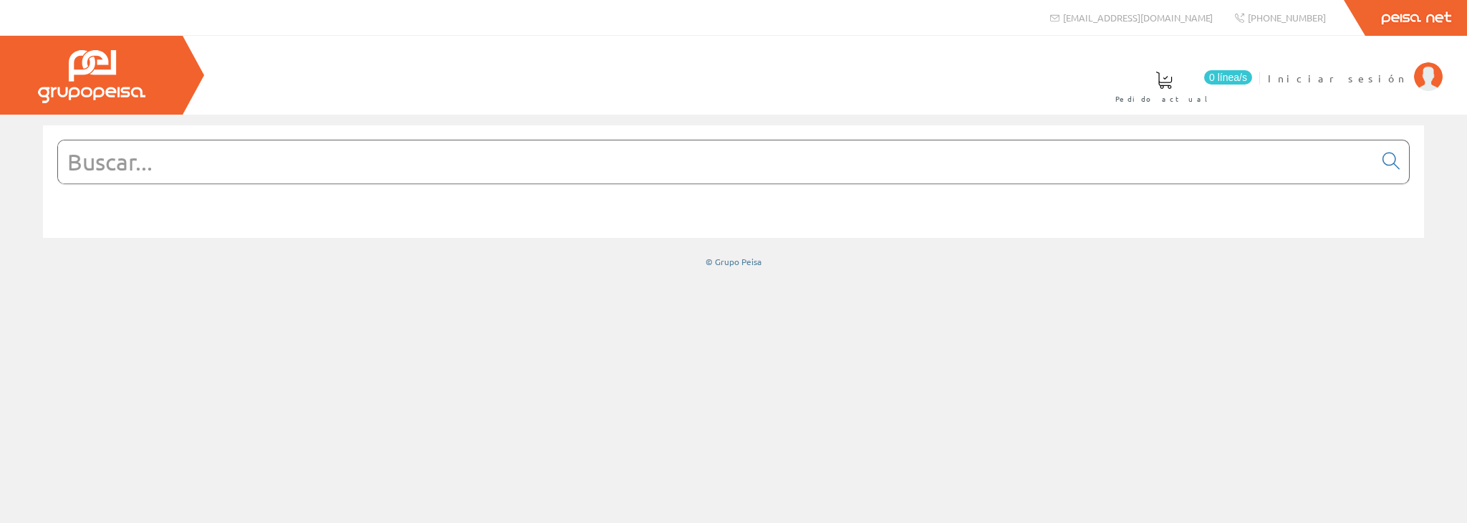 This screenshot has width=1467, height=523. What do you see at coordinates (1337, 78) in the screenshot?
I see `span: Iniciar sesión` at bounding box center [1337, 78].